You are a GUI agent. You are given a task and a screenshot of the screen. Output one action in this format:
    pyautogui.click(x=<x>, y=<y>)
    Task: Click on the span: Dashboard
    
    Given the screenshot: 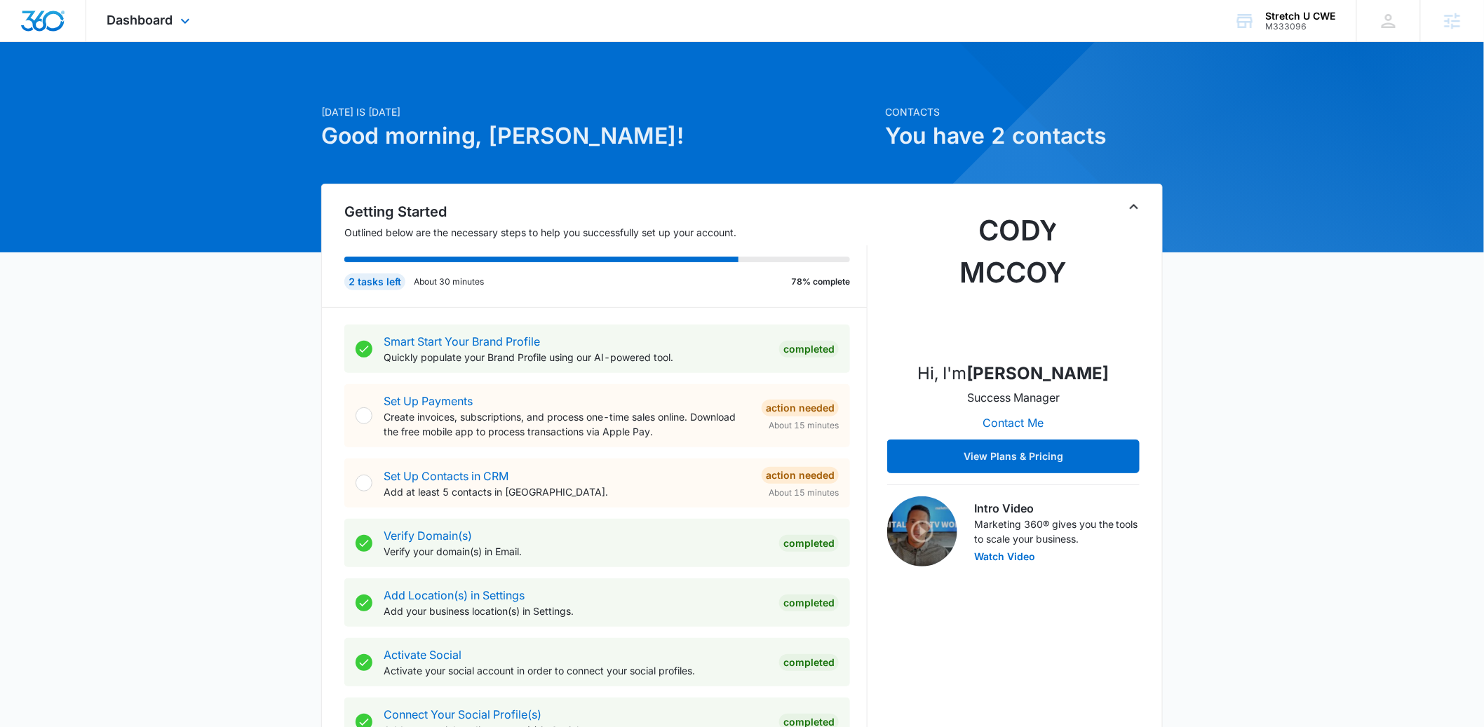 What is the action you would take?
    pyautogui.click(x=140, y=20)
    